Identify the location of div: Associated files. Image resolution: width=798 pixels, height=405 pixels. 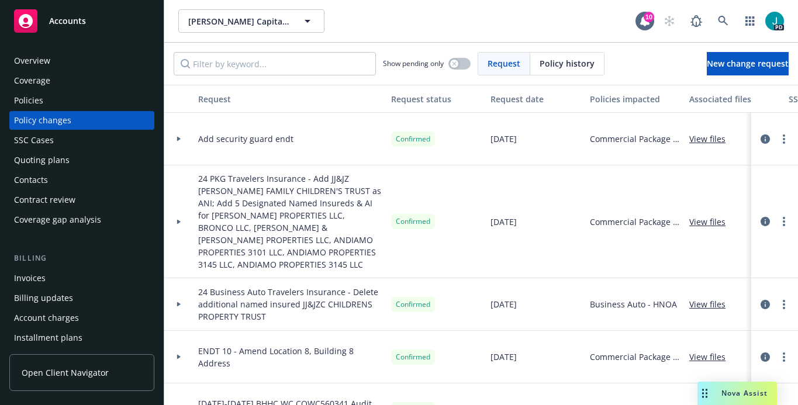
(734, 99).